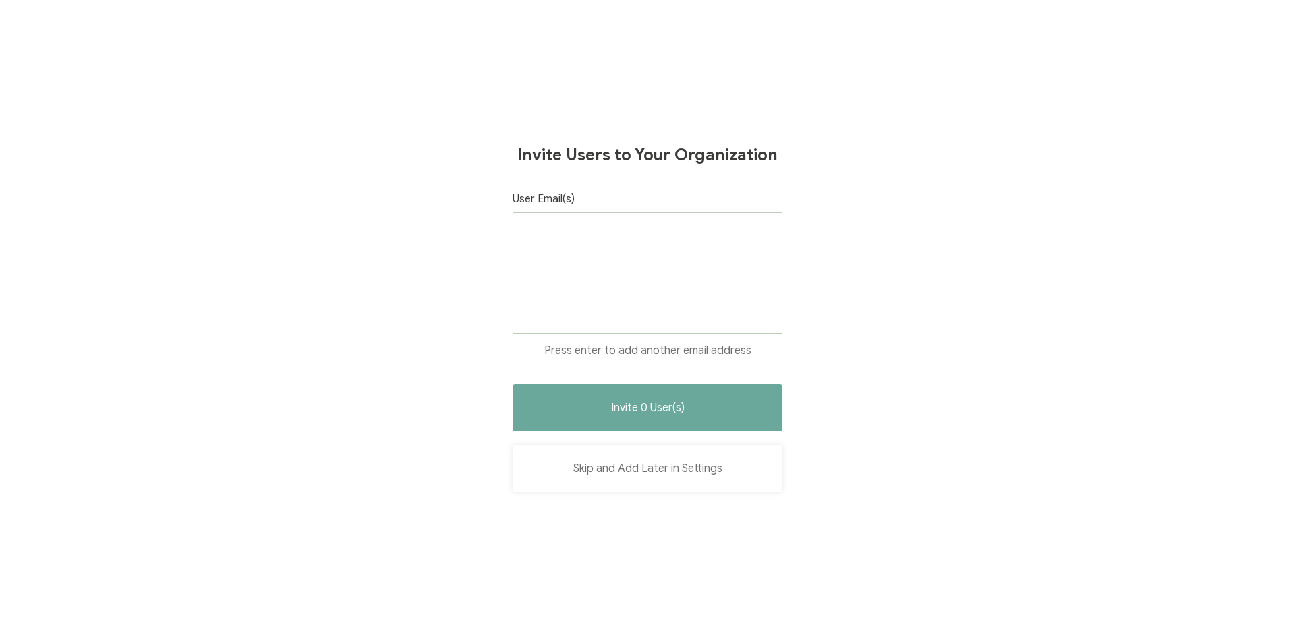 The image size is (1295, 637). I want to click on button: Skip and Add Later in Settings, so click(647, 469).